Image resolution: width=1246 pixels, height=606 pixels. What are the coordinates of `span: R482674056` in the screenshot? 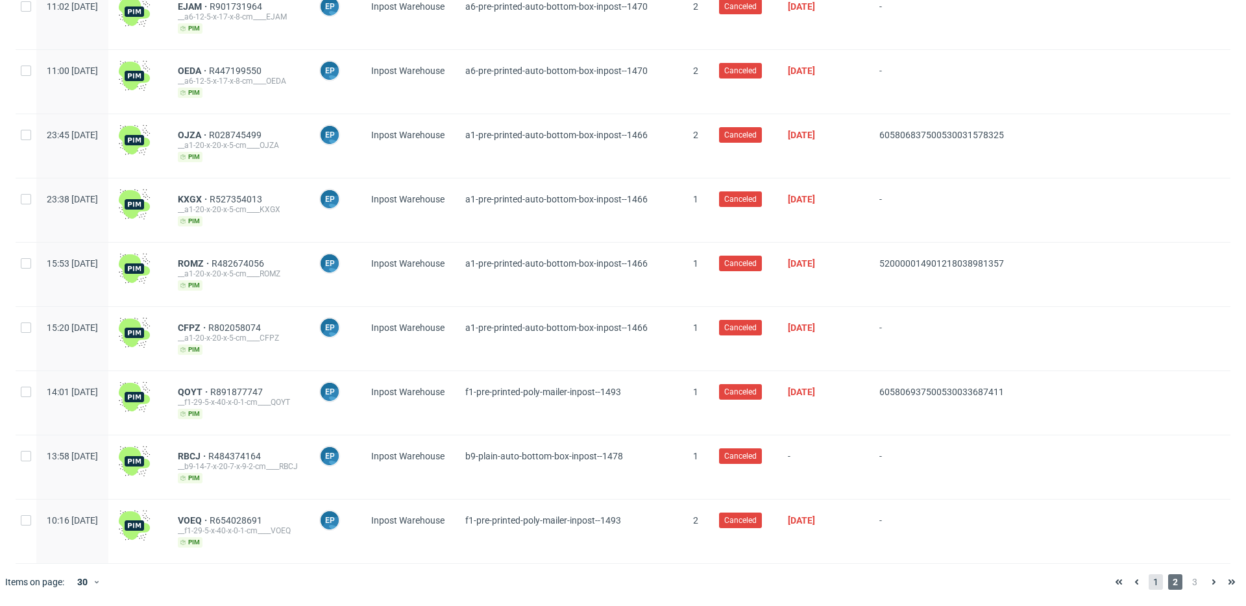 It's located at (239, 263).